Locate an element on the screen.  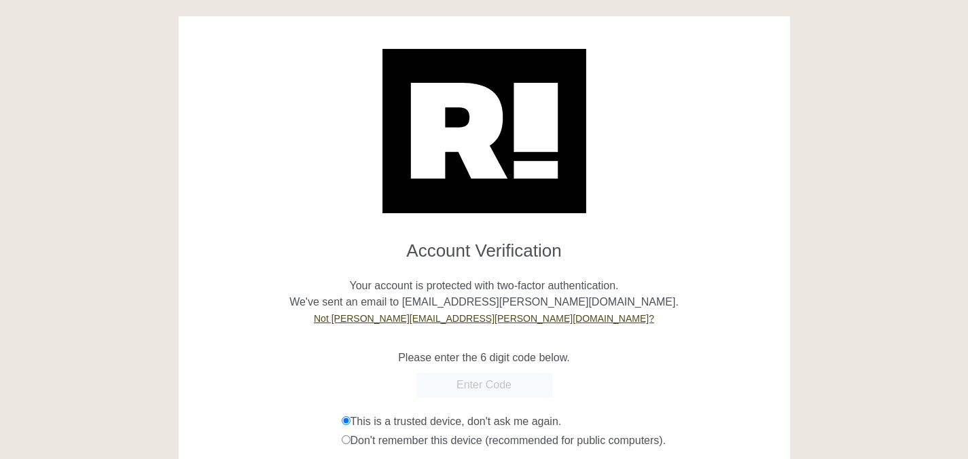
div: This is a trusted device, don't ask me again. is located at coordinates (560, 422).